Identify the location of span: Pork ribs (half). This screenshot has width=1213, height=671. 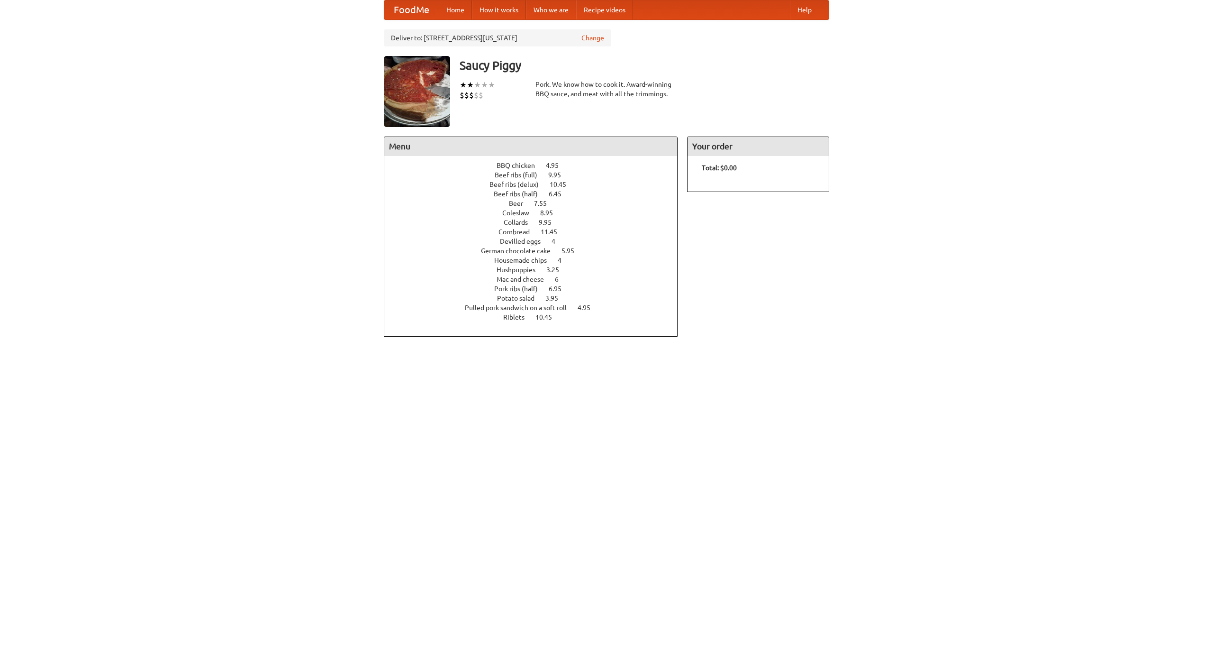
(521, 289).